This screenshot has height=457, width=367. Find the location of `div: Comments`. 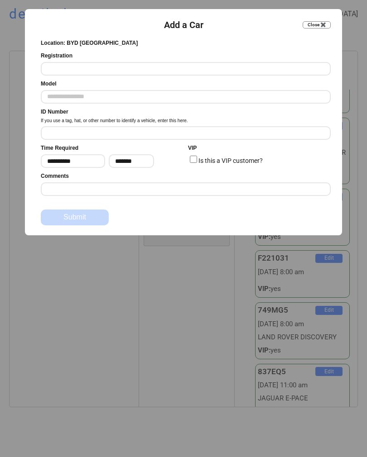

div: Comments is located at coordinates (55, 176).